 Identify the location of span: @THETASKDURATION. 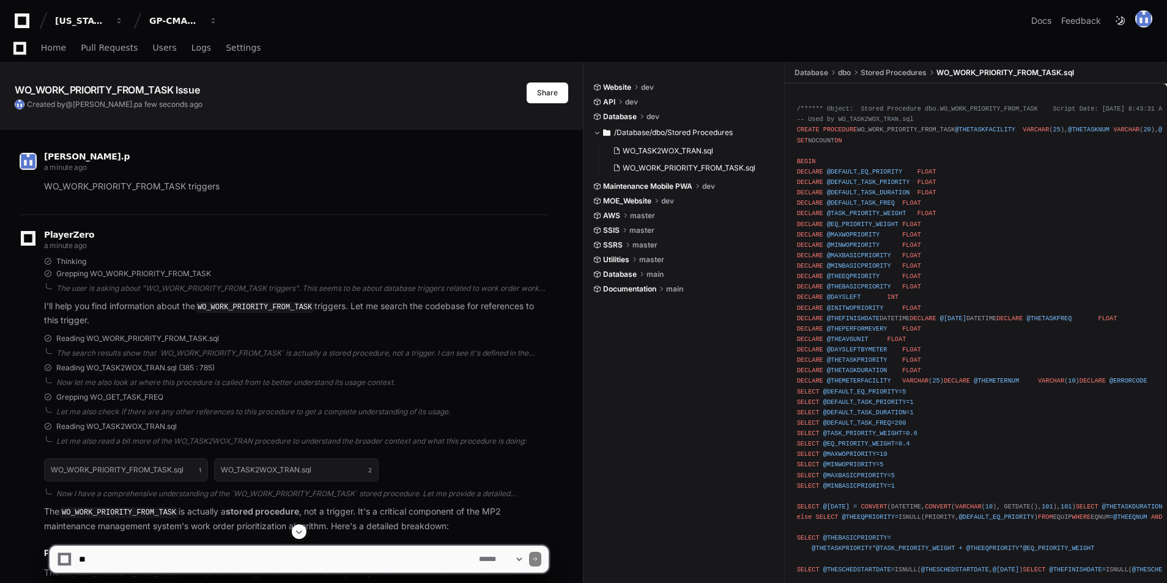
(1132, 507).